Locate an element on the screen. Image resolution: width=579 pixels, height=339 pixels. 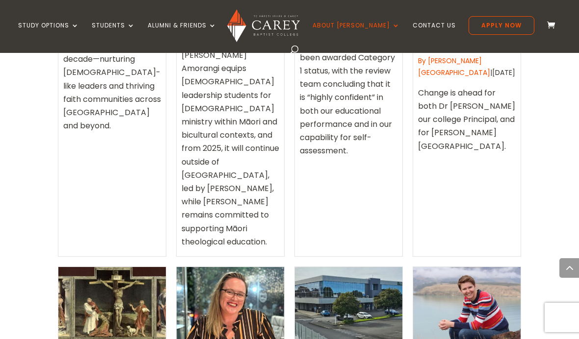
a: Apply Now is located at coordinates (501, 25).